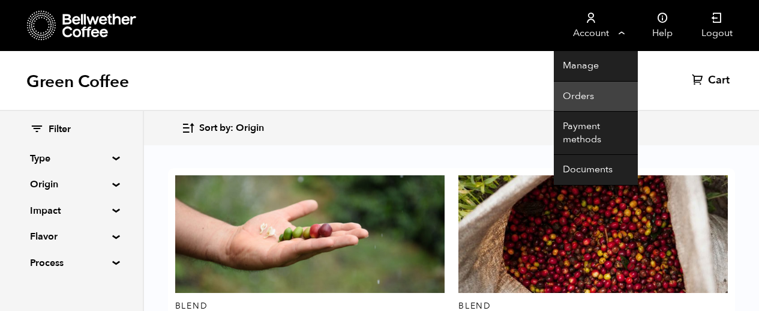  What do you see at coordinates (223, 128) in the screenshot?
I see `button: Sort by: Origin` at bounding box center [223, 128].